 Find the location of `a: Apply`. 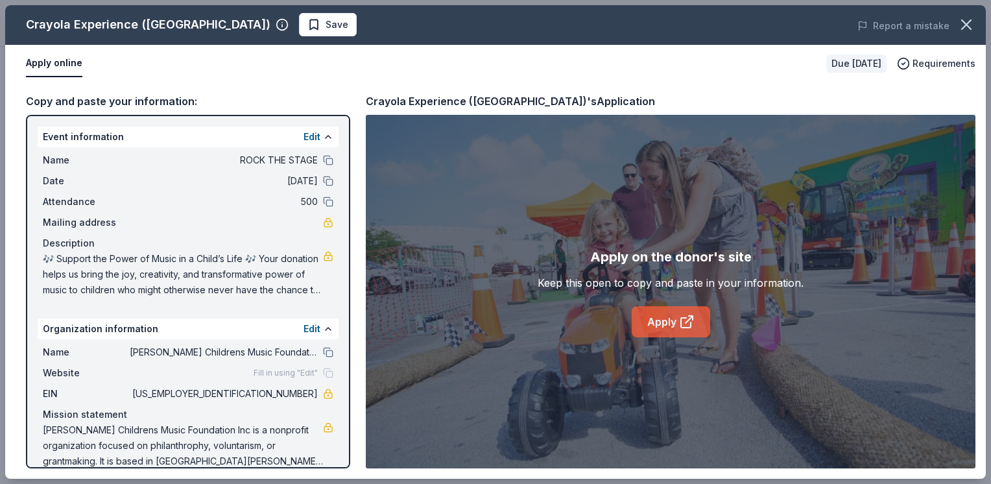

a: Apply is located at coordinates (671, 322).